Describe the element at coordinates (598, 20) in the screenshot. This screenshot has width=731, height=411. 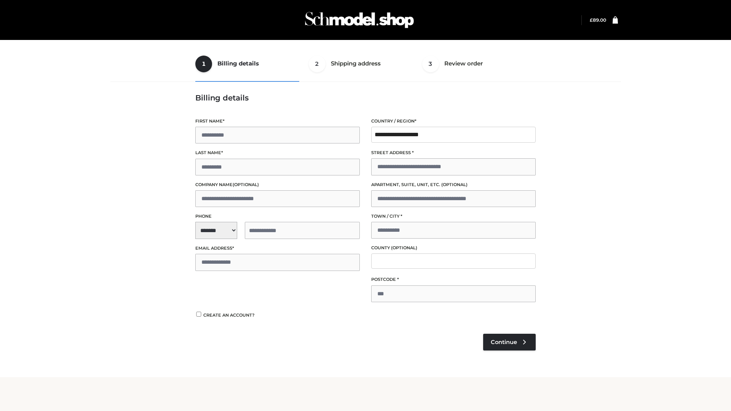
I see `bdi: 89.00` at that location.